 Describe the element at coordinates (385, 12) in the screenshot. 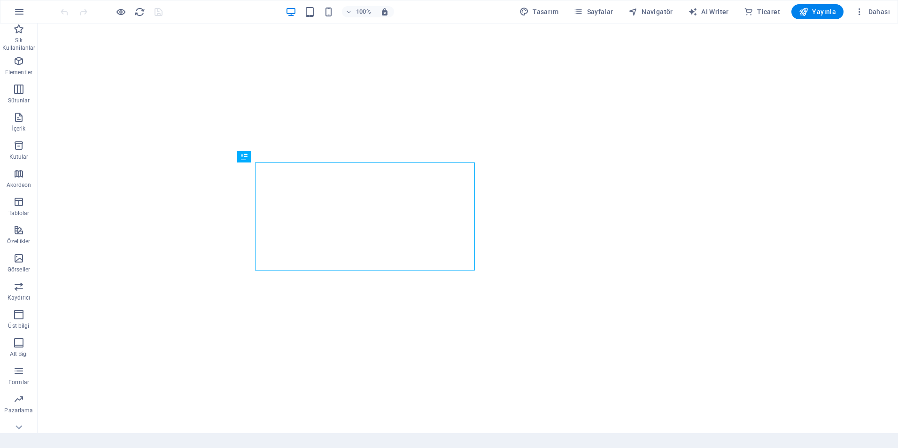

I see `i: Yeniden boyutlandırmada yakınlaştırma düzeyini seçilen cihaza uyacak şekilde otomatik olarak ayarla.` at that location.